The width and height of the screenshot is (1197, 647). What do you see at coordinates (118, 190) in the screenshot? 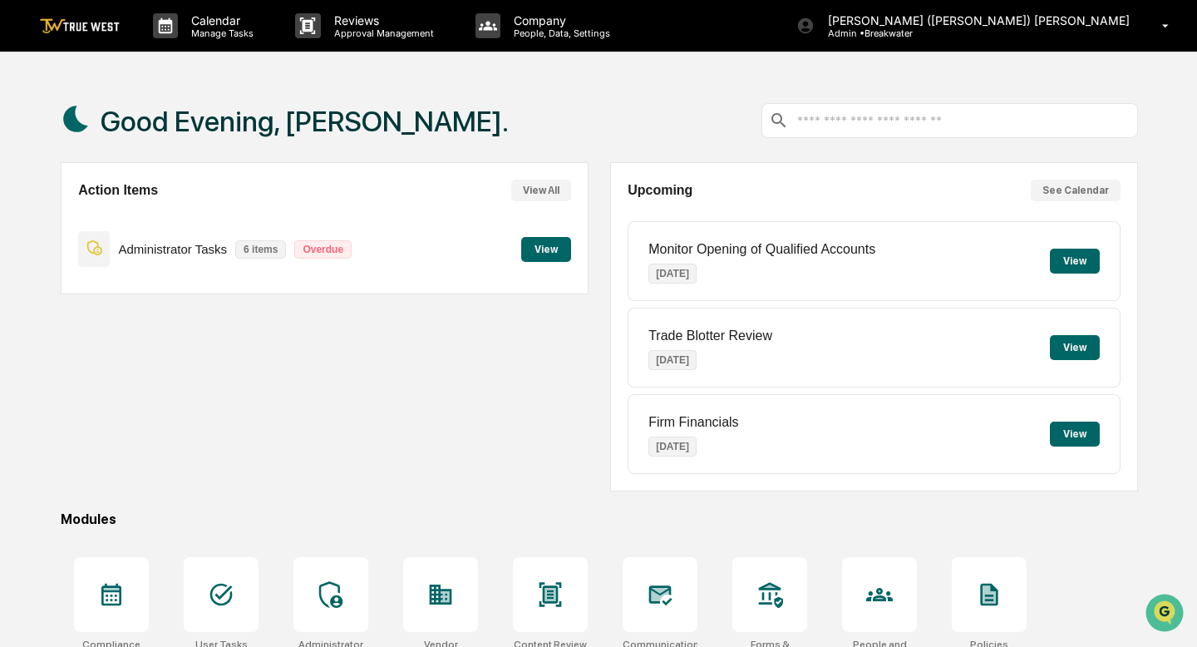
I see `h2: Action Items` at bounding box center [118, 190].